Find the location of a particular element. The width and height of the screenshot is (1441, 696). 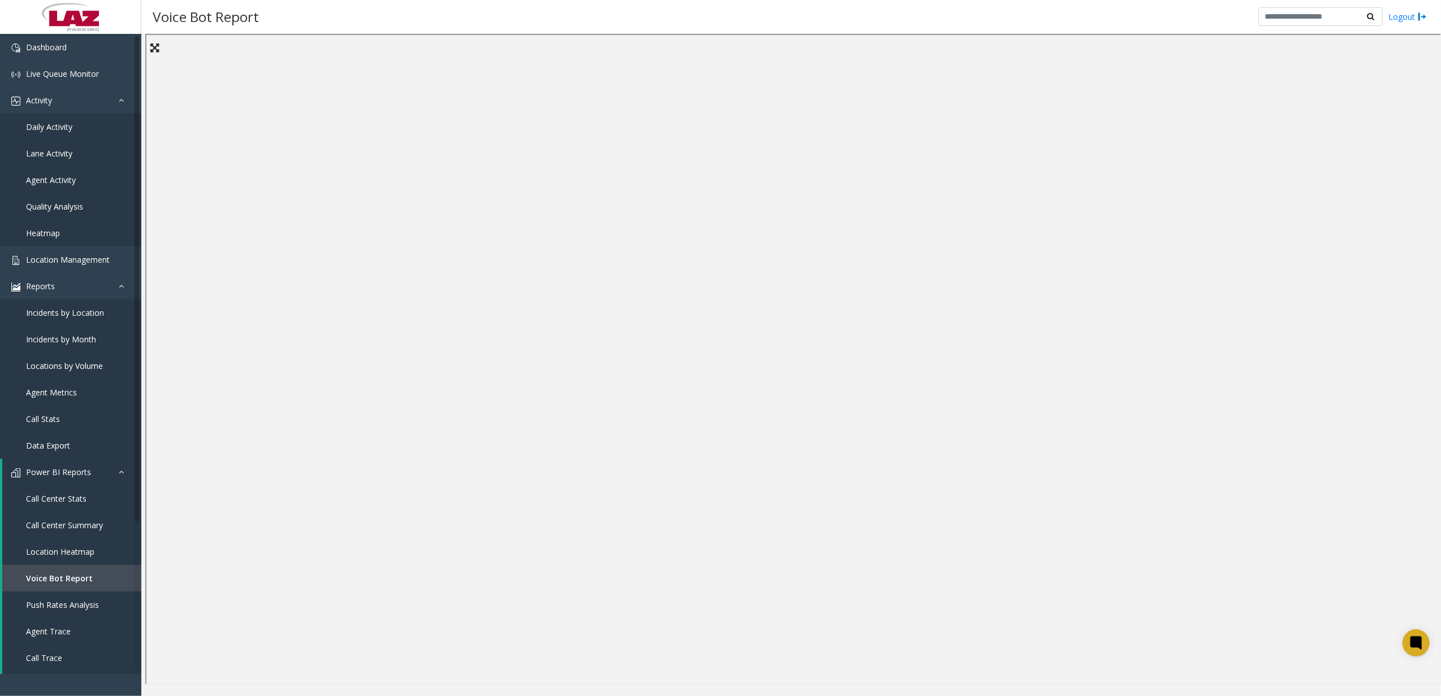

span: Dashboard is located at coordinates (46, 47).